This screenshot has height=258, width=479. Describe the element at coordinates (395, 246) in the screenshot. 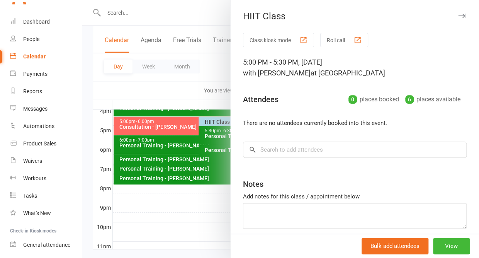

I see `button: Bulk add attendees` at that location.